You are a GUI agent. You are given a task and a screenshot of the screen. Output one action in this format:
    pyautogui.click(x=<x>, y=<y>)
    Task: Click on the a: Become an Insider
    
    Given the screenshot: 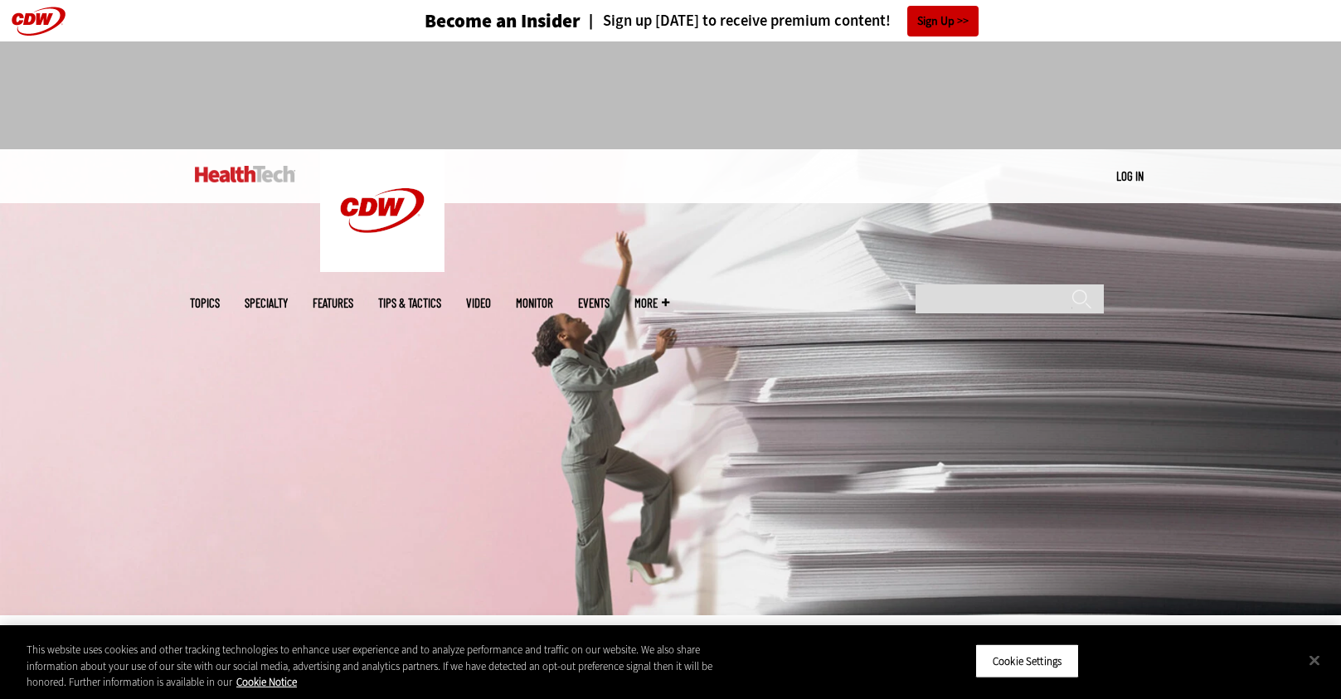 What is the action you would take?
    pyautogui.click(x=471, y=21)
    